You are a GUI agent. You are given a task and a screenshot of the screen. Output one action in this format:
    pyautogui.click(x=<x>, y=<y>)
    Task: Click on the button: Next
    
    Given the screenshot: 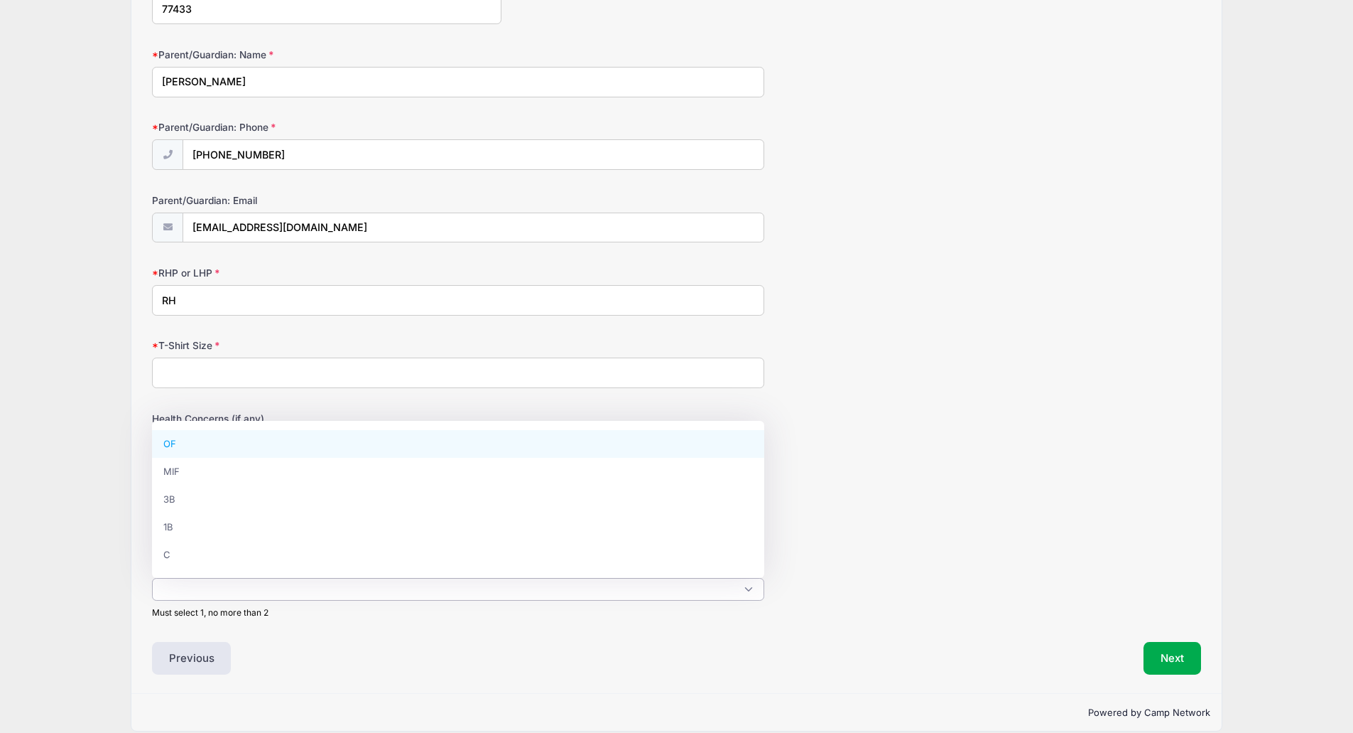 What is the action you would take?
    pyautogui.click(x=1172, y=658)
    